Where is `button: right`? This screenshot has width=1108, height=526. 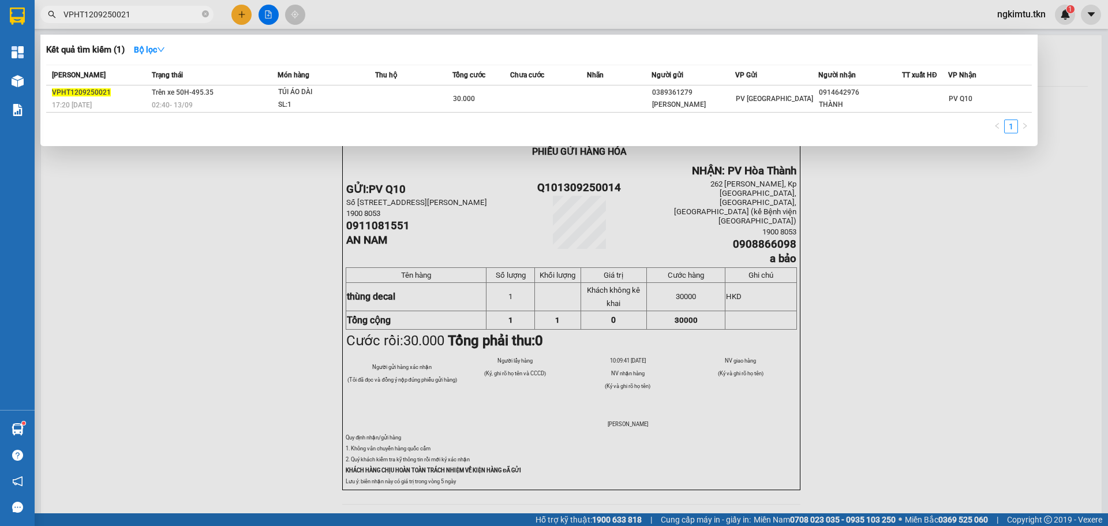 button: right is located at coordinates (1025, 126).